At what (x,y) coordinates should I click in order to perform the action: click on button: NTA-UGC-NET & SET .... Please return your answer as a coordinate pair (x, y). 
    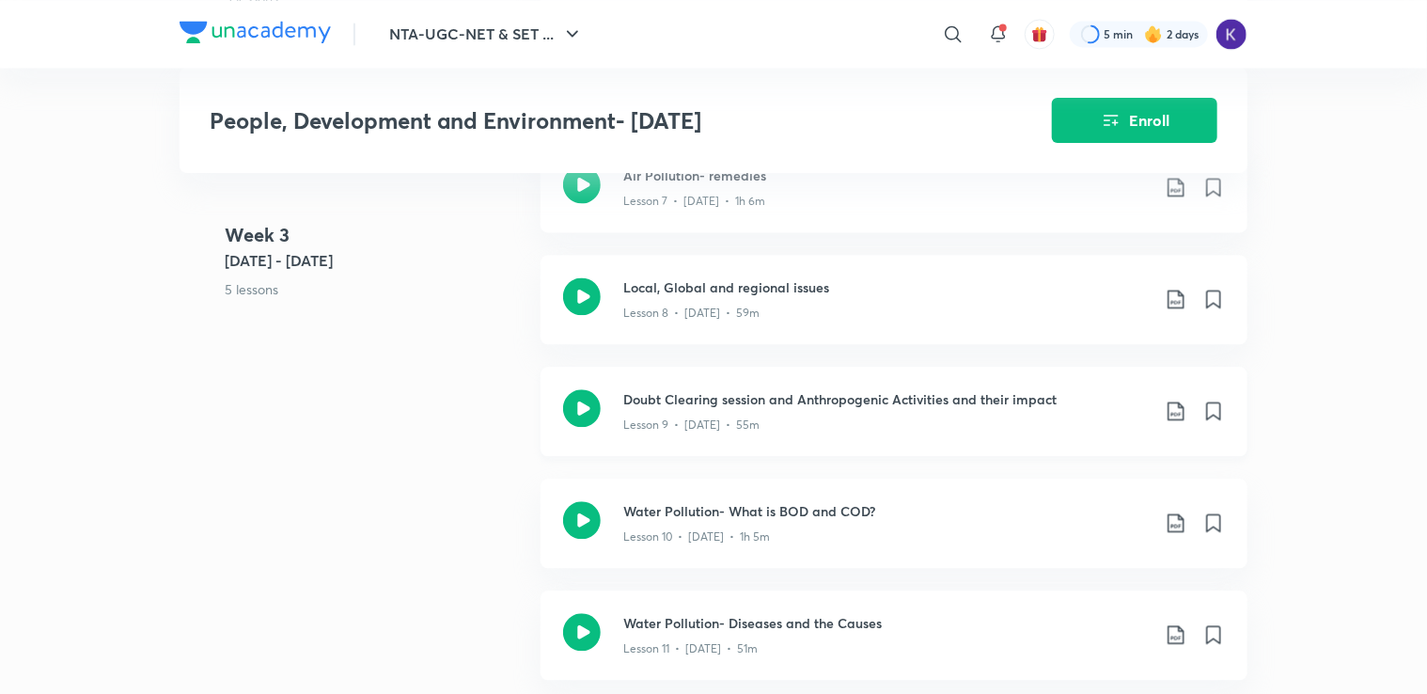
    Looking at the image, I should click on (486, 34).